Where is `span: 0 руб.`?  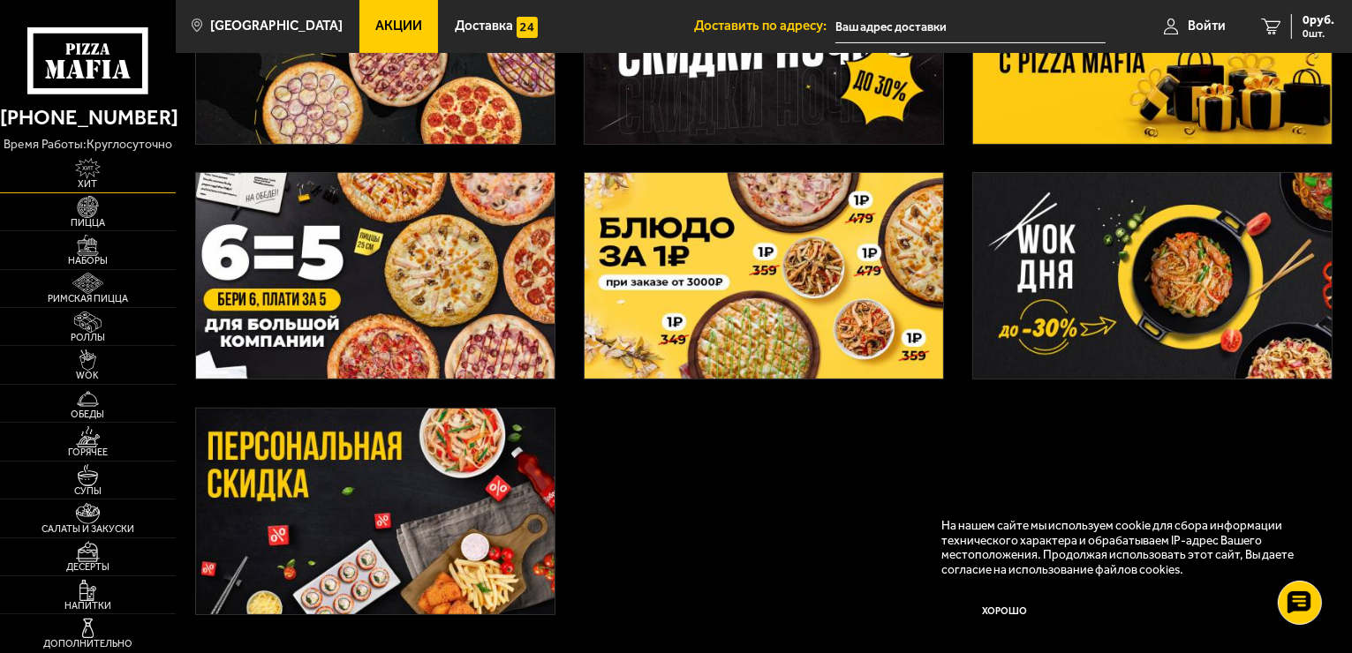
span: 0 руб. is located at coordinates (1318, 20).